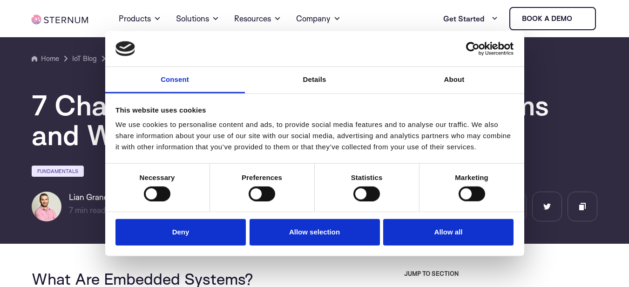  I want to click on img: Lian Granot, so click(47, 207).